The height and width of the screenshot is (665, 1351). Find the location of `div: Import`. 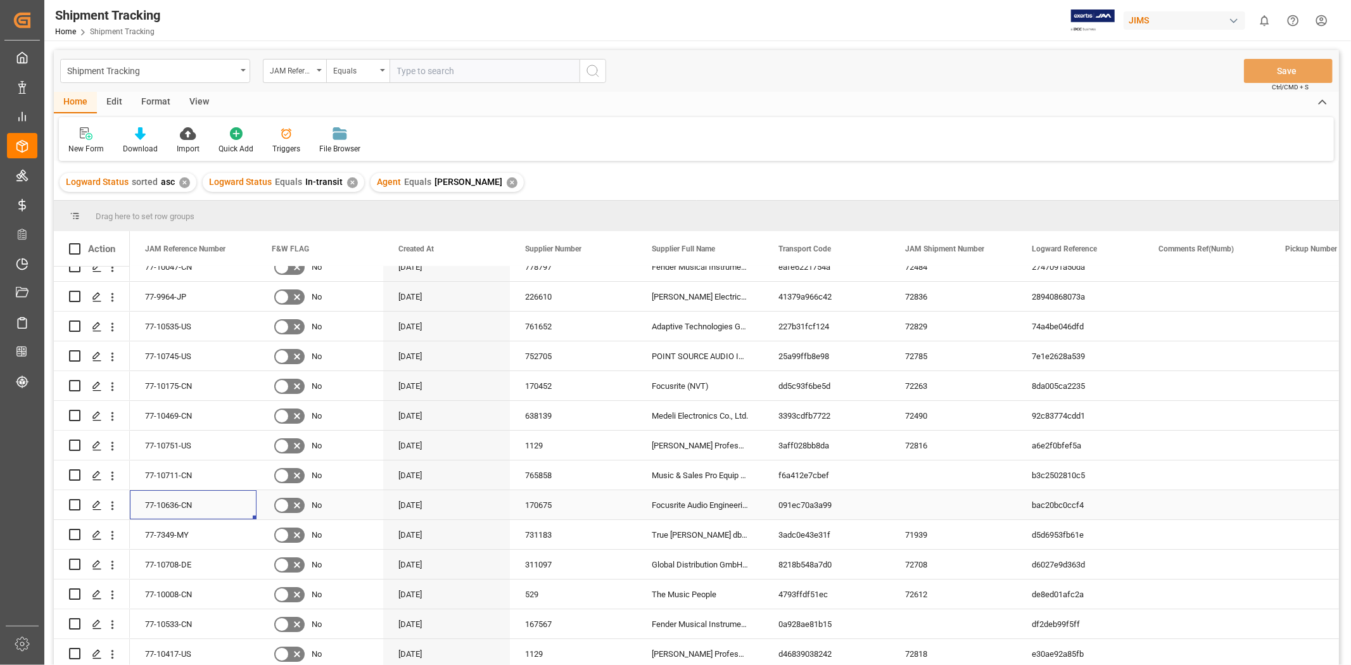

div: Import is located at coordinates (188, 149).